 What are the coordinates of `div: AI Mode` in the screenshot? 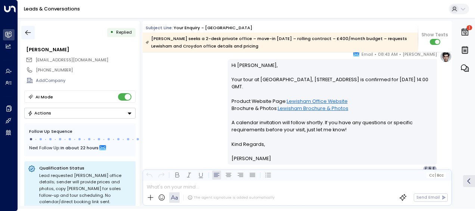 It's located at (44, 97).